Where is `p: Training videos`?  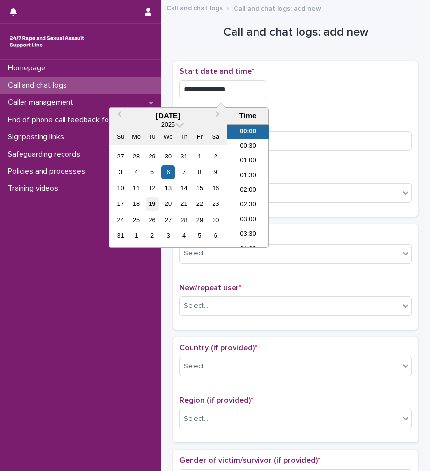 p: Training videos is located at coordinates (35, 188).